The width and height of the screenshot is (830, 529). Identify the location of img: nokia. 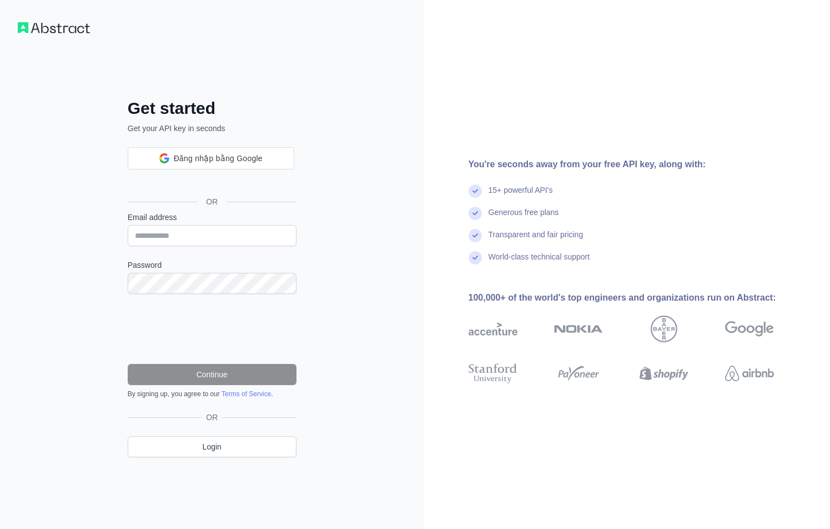
(579, 329).